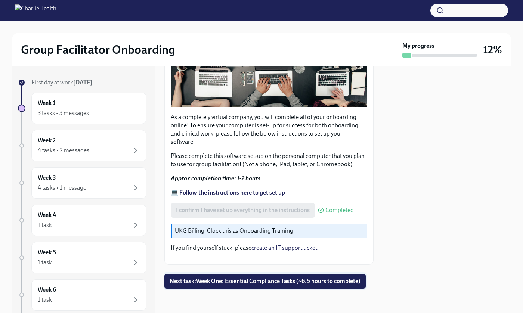 Image resolution: width=523 pixels, height=320 pixels. Describe the element at coordinates (492, 50) in the screenshot. I see `h3: 12%` at that location.